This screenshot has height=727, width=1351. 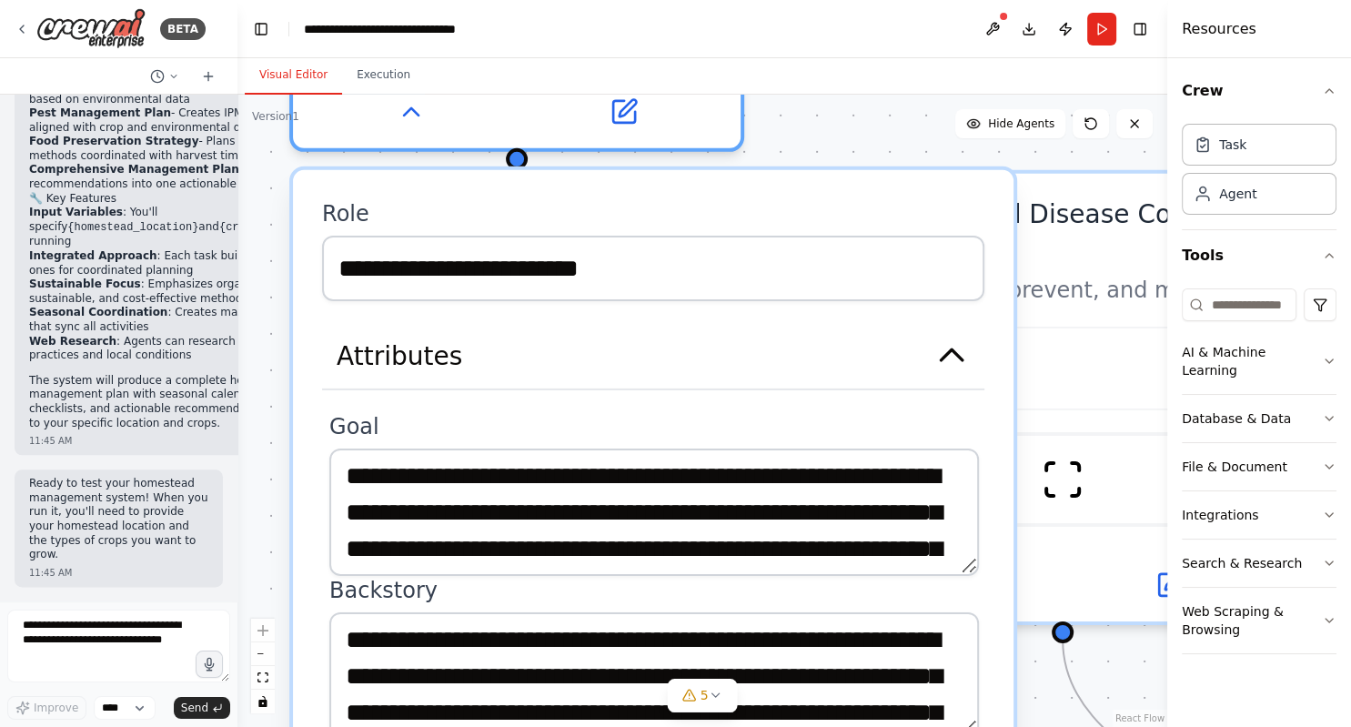 What do you see at coordinates (276, 116) in the screenshot?
I see `div: Version 1` at bounding box center [276, 116].